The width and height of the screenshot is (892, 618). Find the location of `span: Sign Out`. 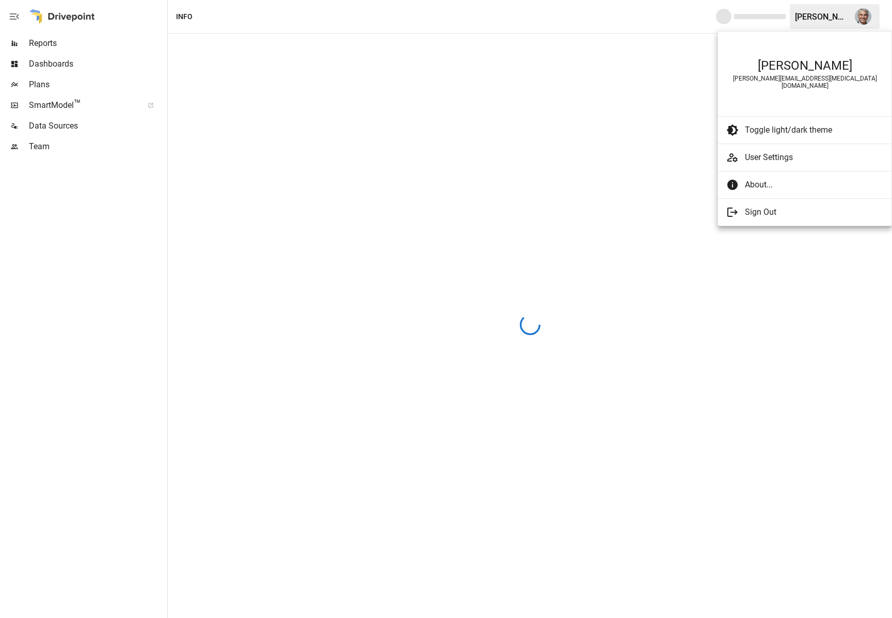

span: Sign Out is located at coordinates (810, 212).